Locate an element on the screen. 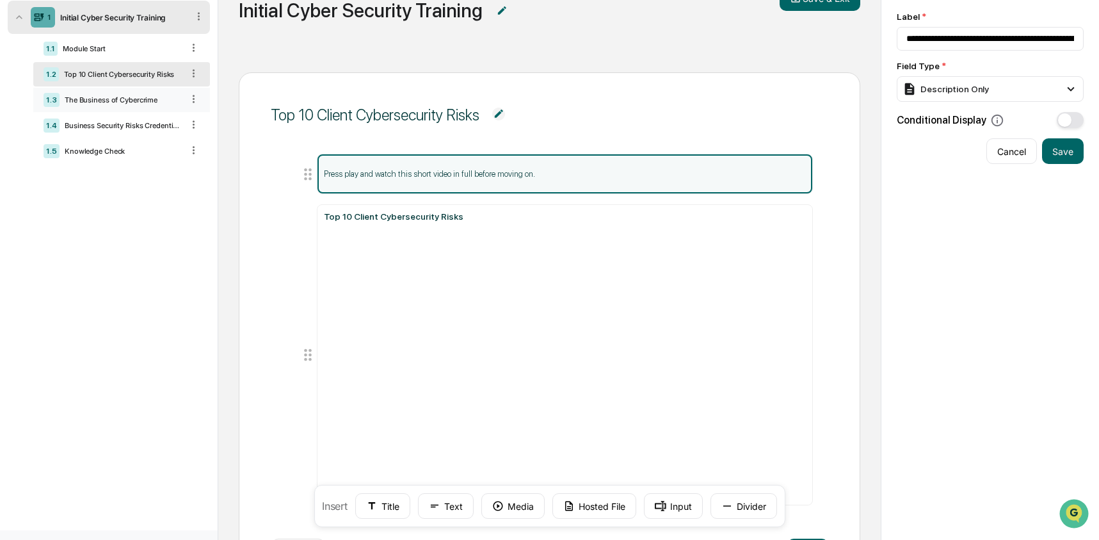 Image resolution: width=1099 pixels, height=540 pixels. div: Label is located at coordinates (990, 17).